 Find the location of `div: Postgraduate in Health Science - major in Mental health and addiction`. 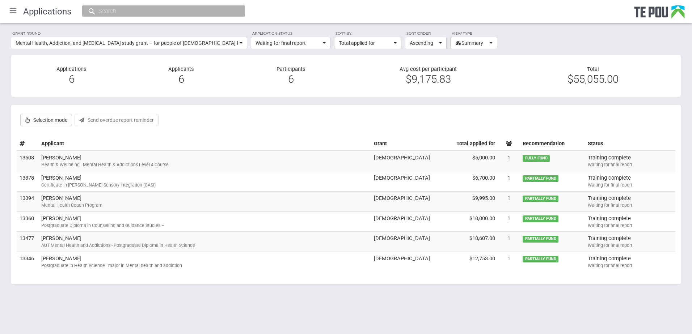

div: Postgraduate in Health Science - major in Mental health and addiction is located at coordinates (204, 266).